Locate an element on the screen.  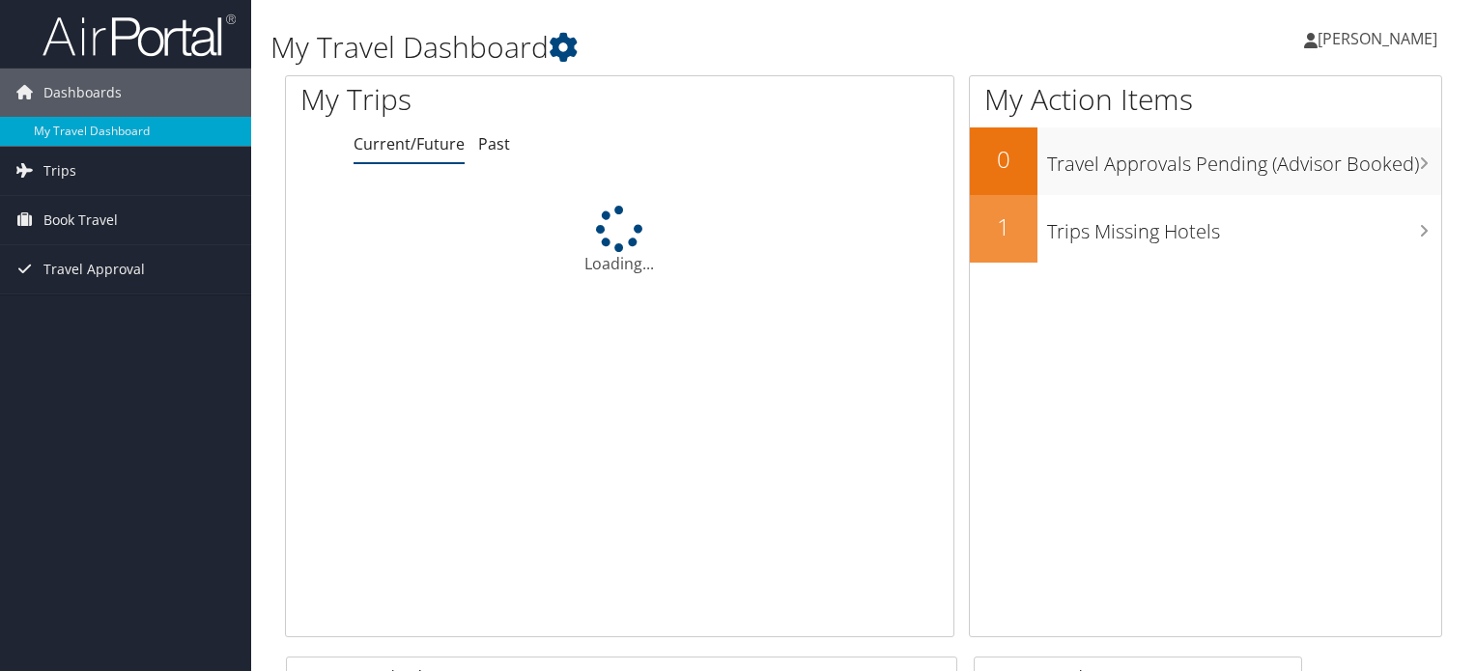
h1: My Travel Dashboard is located at coordinates (666, 47).